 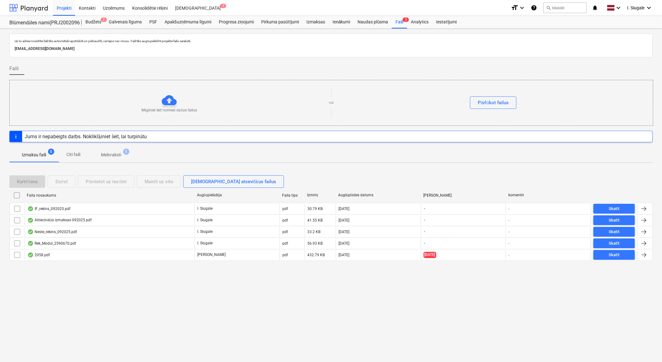 I want to click on div: Augšuplādes datums, so click(x=378, y=195).